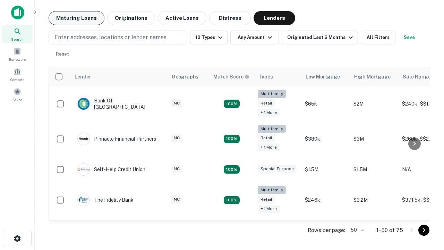  I want to click on a: Borrowers, so click(17, 54).